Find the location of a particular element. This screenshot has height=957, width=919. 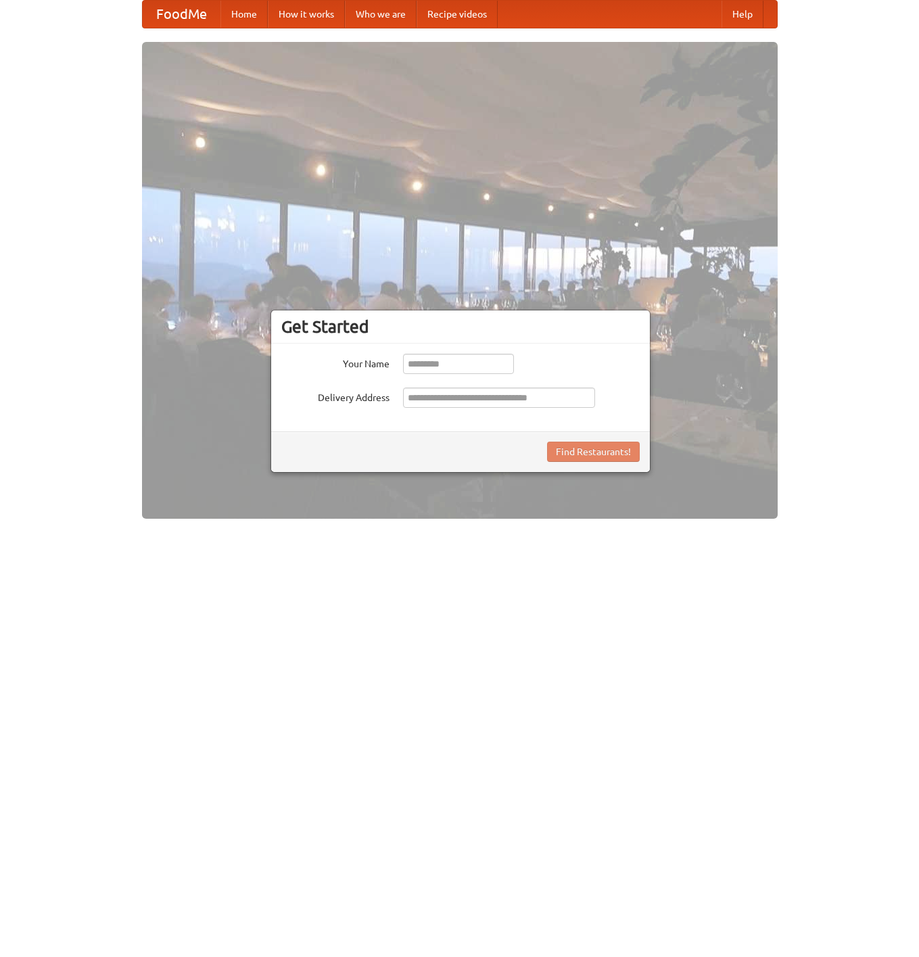

a: FoodMe is located at coordinates (181, 14).